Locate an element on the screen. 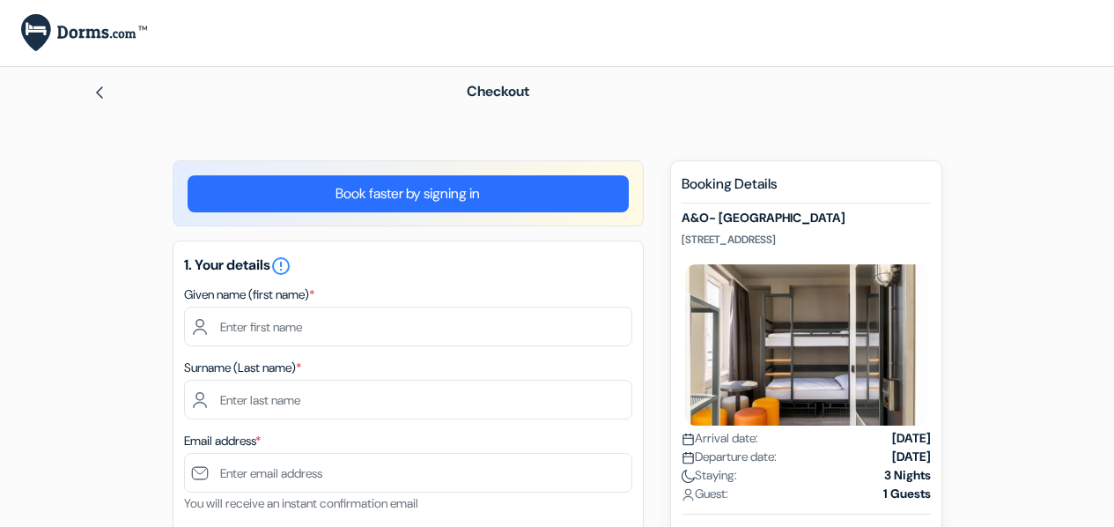  input: Enter email address is located at coordinates (408, 472).